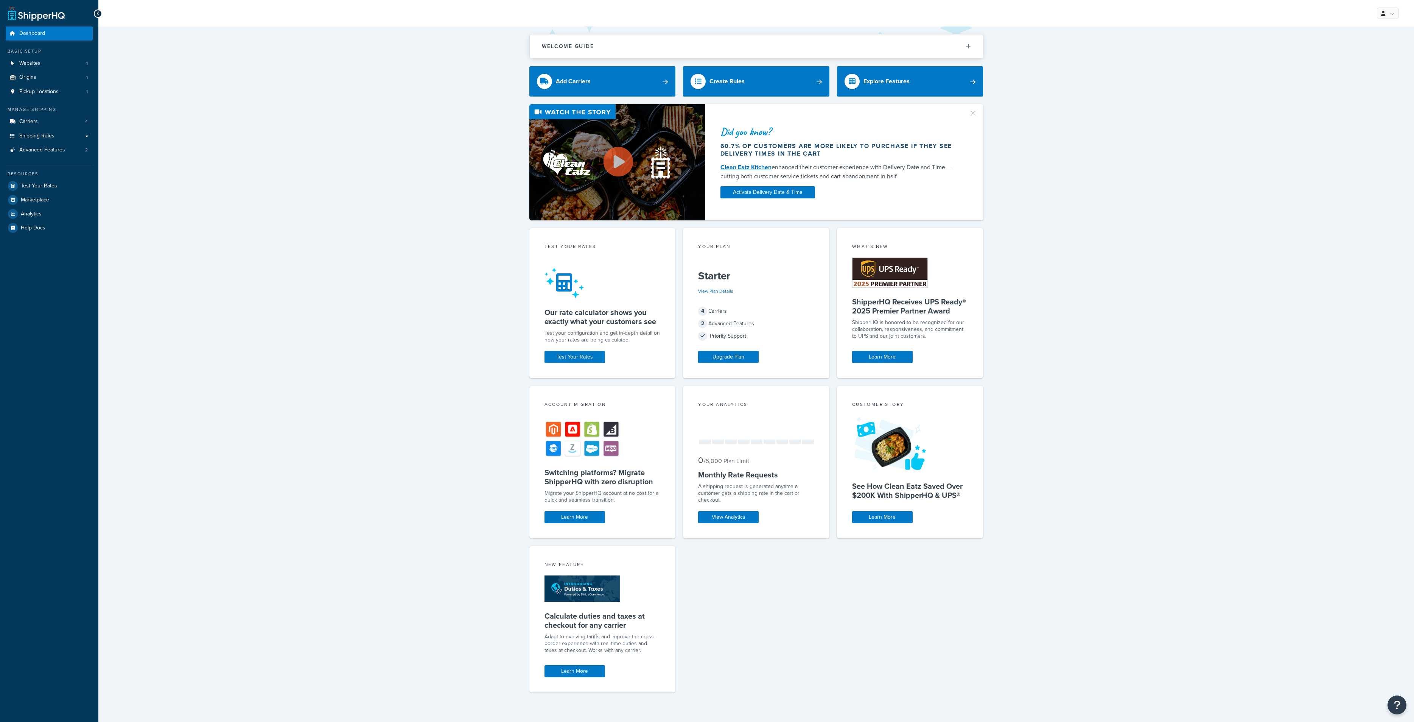  What do you see at coordinates (910, 329) in the screenshot?
I see `p: ShipperHQ is honored to be recognized for our collaboration, responsiveness, and commitment to UP...` at bounding box center [910, 329].